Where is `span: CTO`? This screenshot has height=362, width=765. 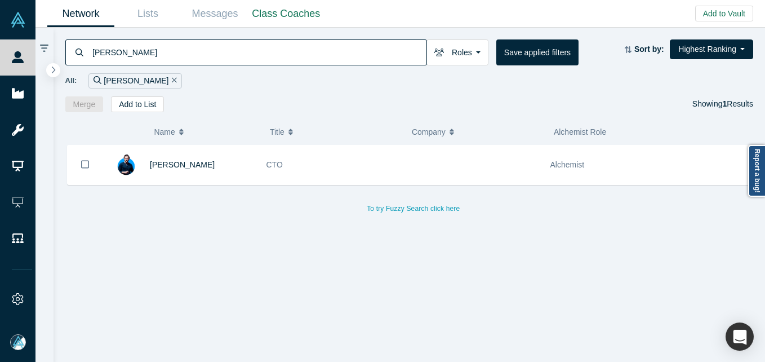
span: CTO is located at coordinates (274, 164).